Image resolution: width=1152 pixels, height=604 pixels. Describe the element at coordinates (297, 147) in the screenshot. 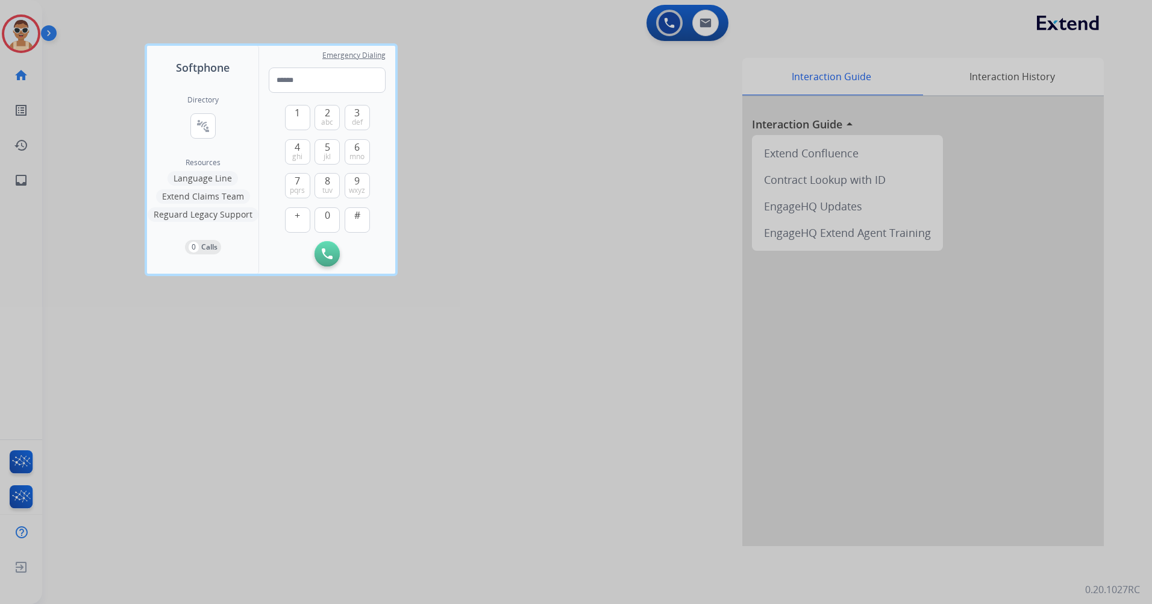

I see `span: 4` at that location.